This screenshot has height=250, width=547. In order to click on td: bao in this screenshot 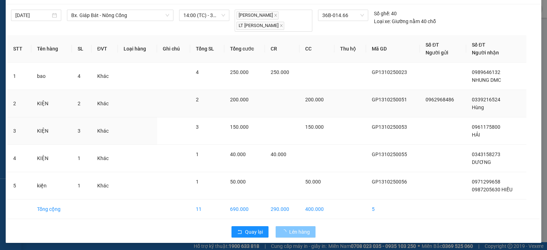, I will do `click(51, 76)`.